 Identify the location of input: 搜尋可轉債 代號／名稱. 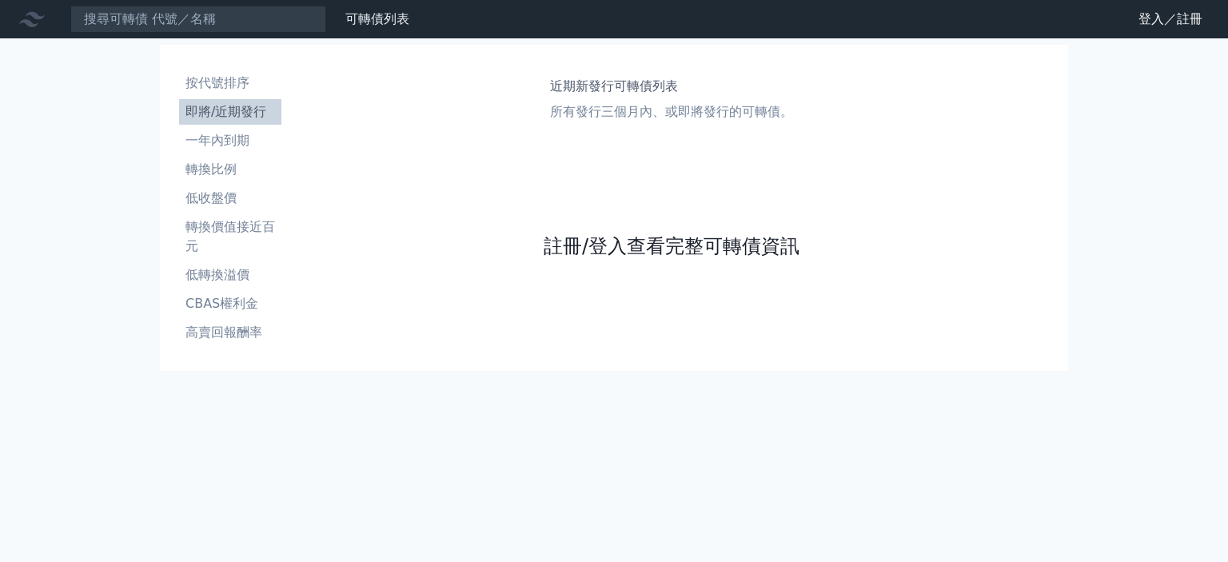
(198, 19).